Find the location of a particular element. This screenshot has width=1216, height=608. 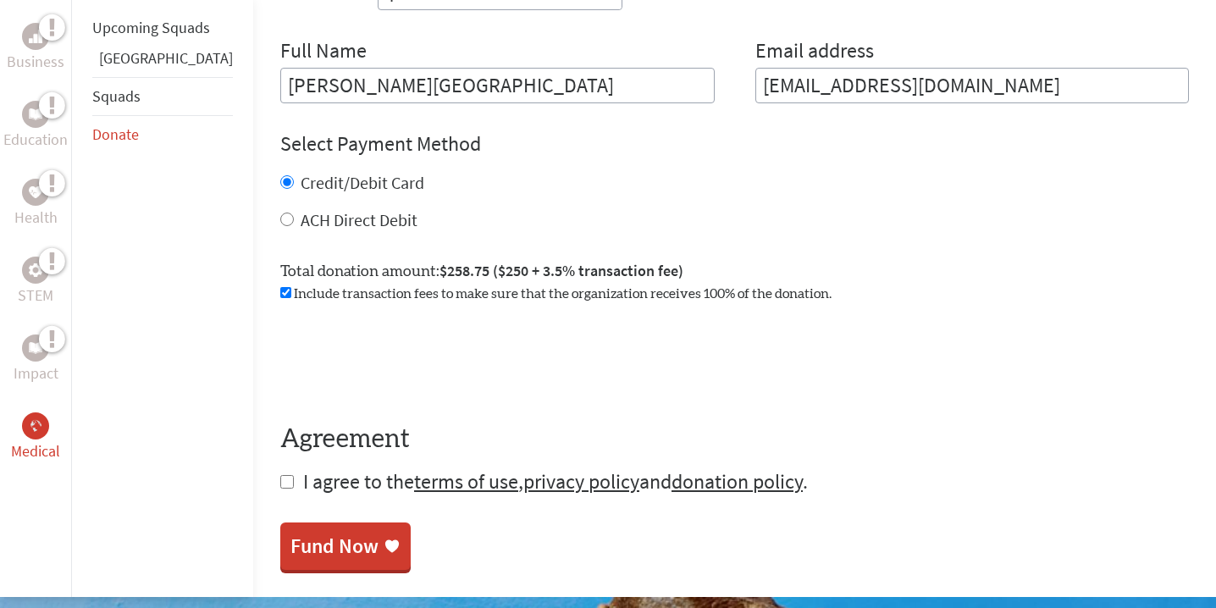

label: Email address is located at coordinates (814, 52).